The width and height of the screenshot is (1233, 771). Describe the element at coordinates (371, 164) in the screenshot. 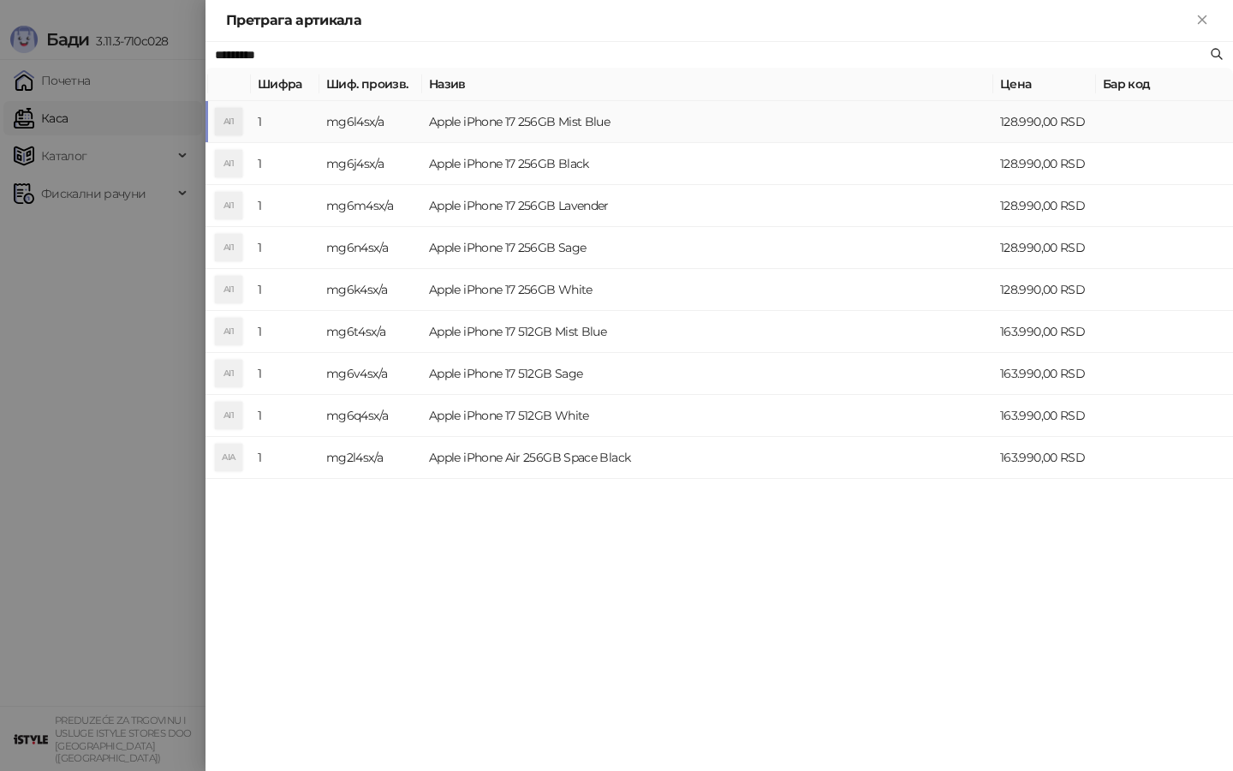

I see `td: mg6j4sx/a` at that location.